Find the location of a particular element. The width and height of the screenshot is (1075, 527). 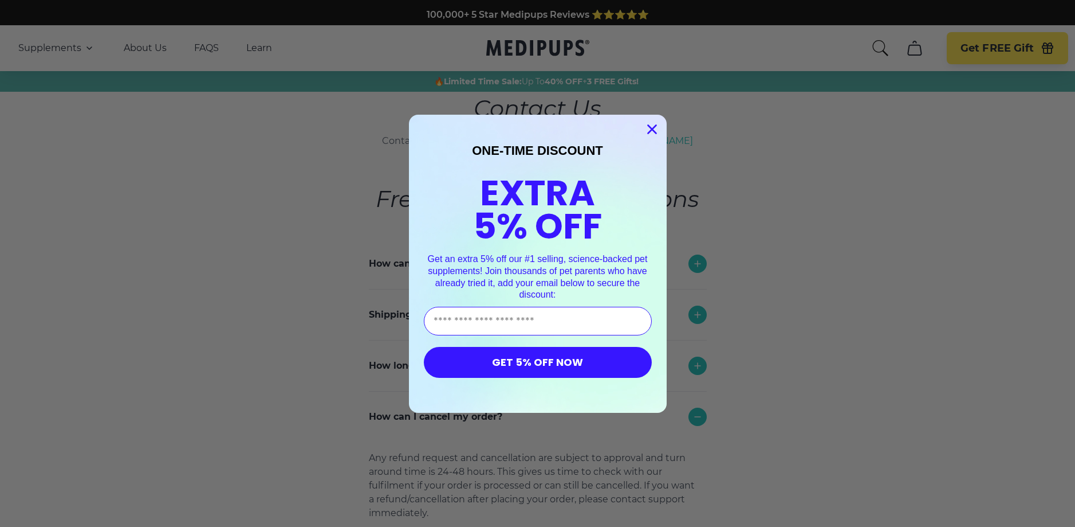

span: EXTRA is located at coordinates (537, 193).